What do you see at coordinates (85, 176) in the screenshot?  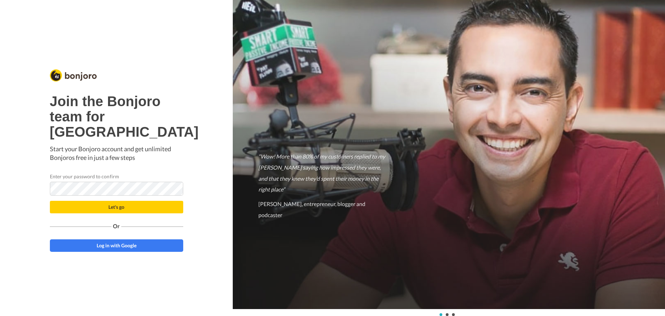 I see `label: Enter your password to confirm` at bounding box center [85, 176].